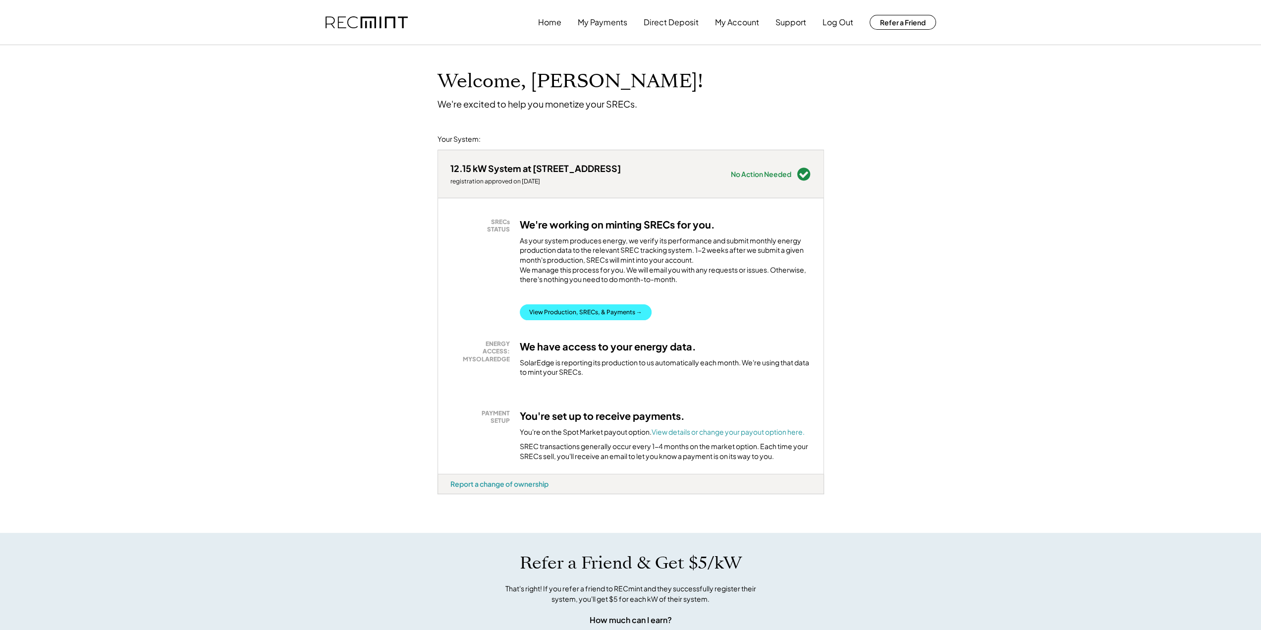  What do you see at coordinates (791, 22) in the screenshot?
I see `button: Support` at bounding box center [791, 22].